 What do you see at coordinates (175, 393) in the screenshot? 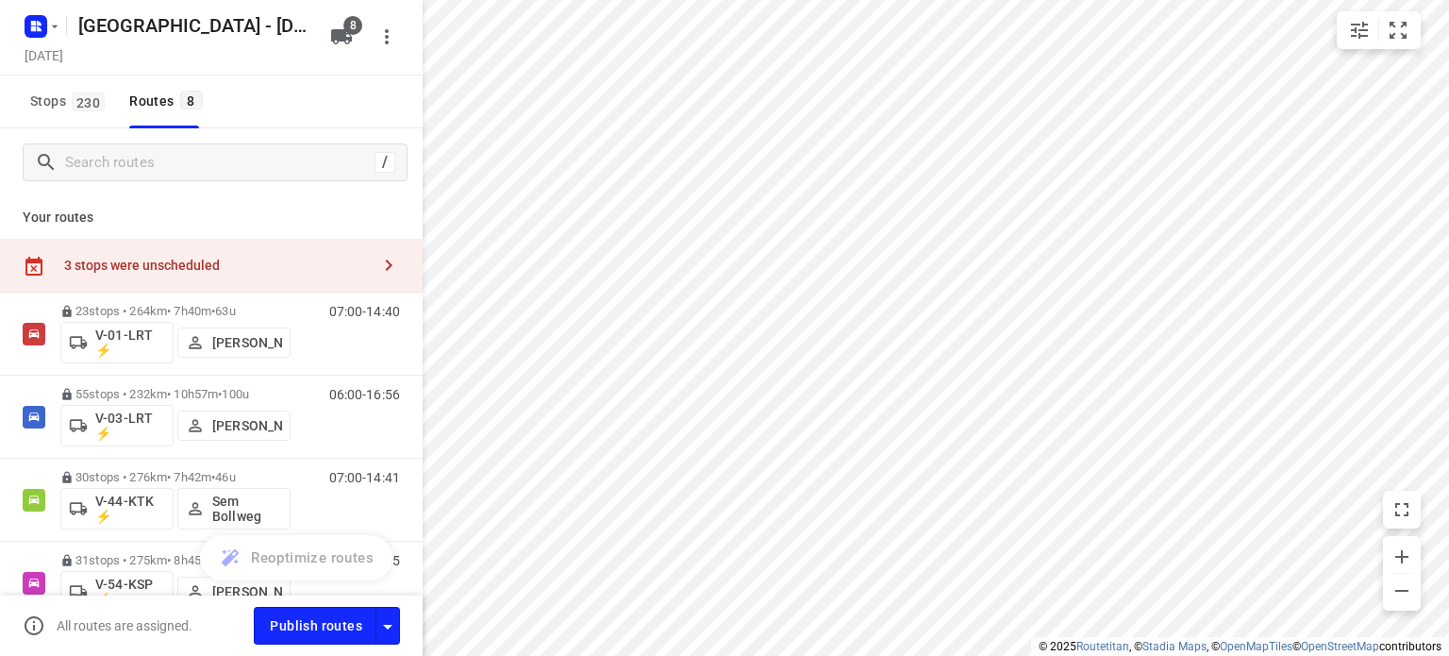
I see `p: 55 stops • 232km • 10h57m` at bounding box center [175, 393].